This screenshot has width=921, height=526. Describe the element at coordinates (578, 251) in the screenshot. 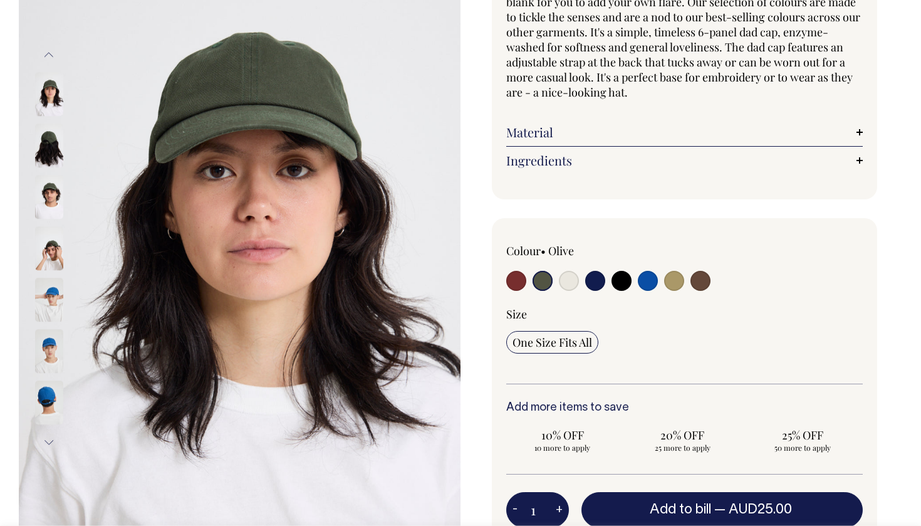

I see `div: Colour` at that location.